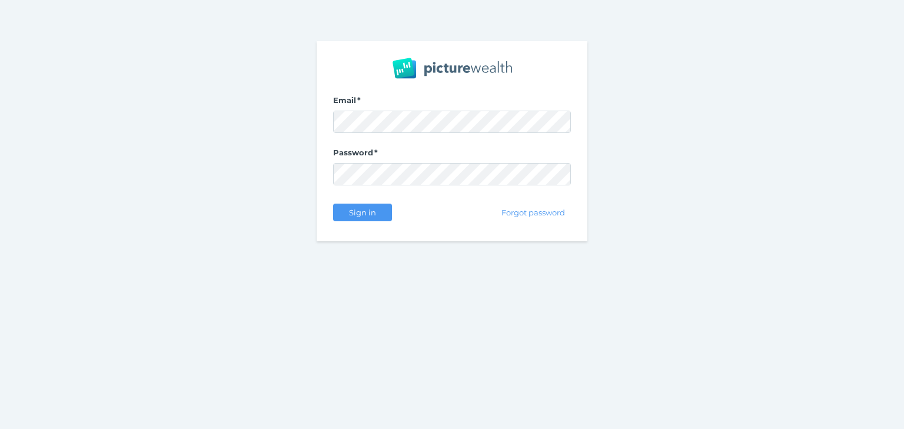 The height and width of the screenshot is (429, 904). I want to click on img: PW, so click(452, 68).